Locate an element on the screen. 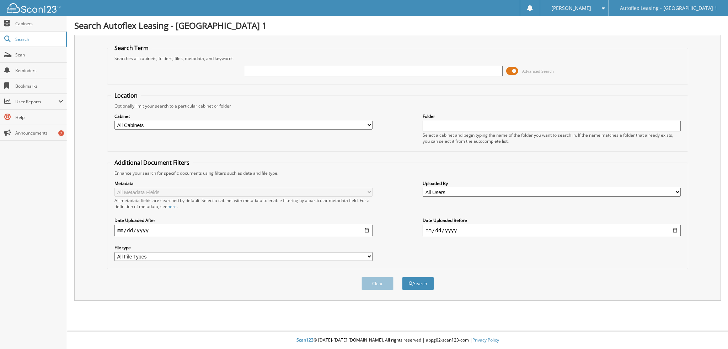 The width and height of the screenshot is (728, 349). legend: Search Term is located at coordinates (131, 48).